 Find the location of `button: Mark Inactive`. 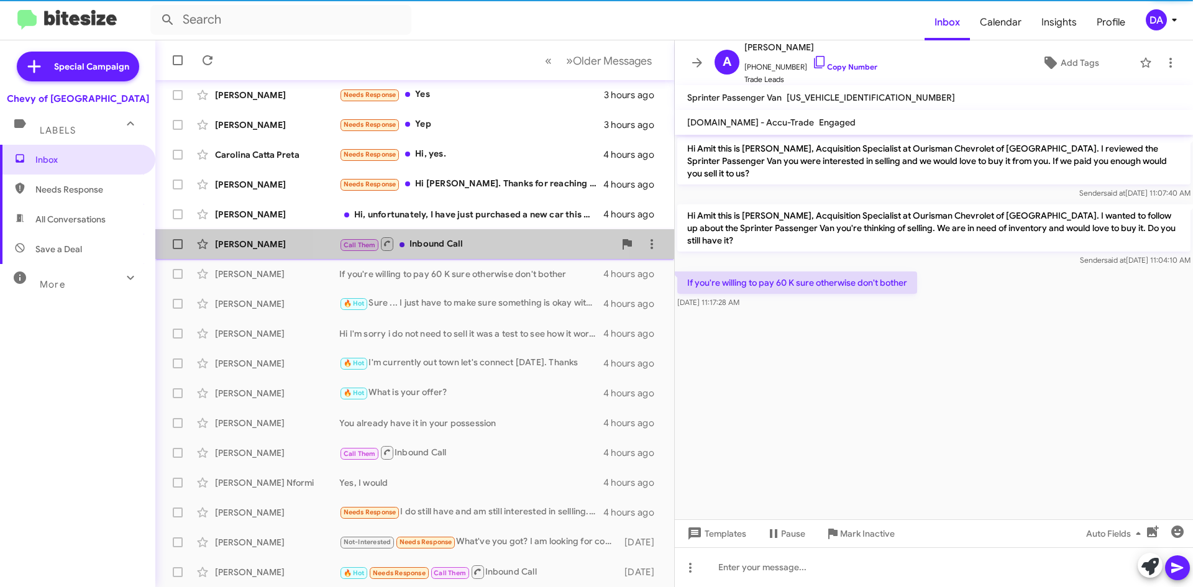

button: Mark Inactive is located at coordinates (860, 534).